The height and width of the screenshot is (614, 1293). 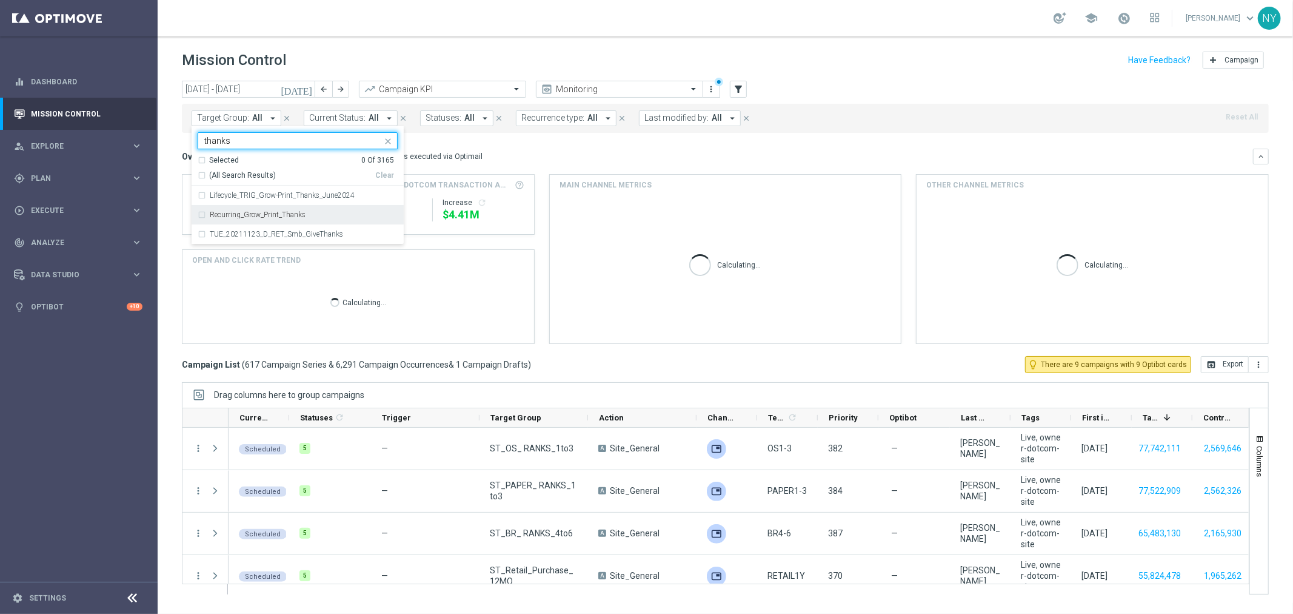 What do you see at coordinates (305, 533) in the screenshot?
I see `div: 5` at bounding box center [305, 533].